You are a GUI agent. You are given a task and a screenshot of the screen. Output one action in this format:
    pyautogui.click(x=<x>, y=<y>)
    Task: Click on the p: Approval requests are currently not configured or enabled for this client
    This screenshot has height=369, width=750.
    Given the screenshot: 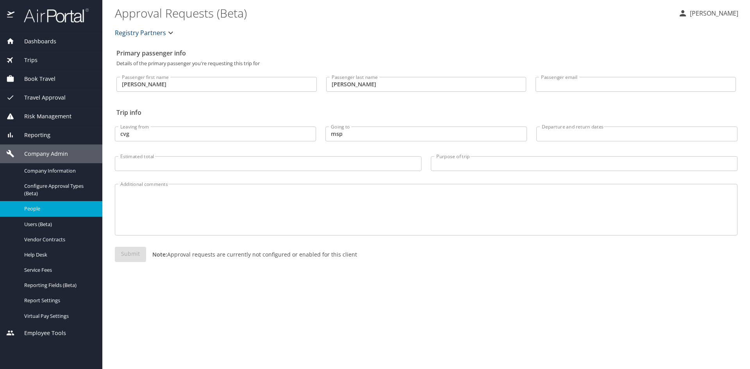 What is the action you would take?
    pyautogui.click(x=251, y=254)
    